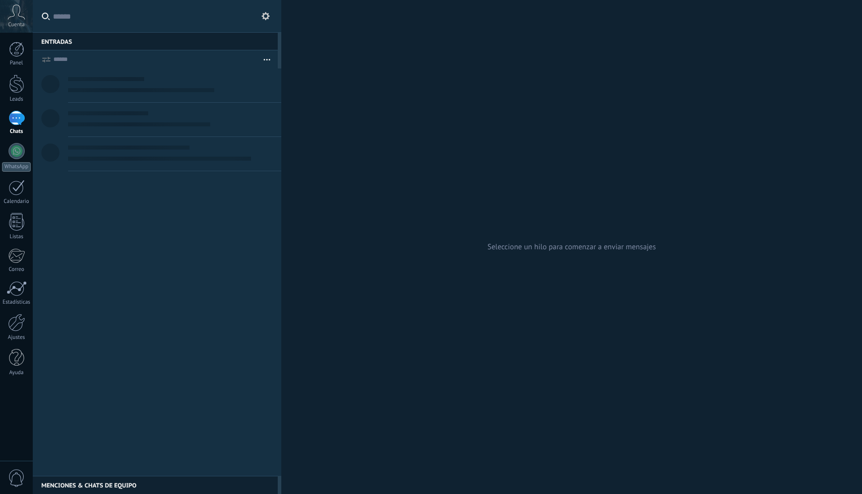 Image resolution: width=862 pixels, height=494 pixels. Describe the element at coordinates (17, 373) in the screenshot. I see `div: Ayuda` at that location.